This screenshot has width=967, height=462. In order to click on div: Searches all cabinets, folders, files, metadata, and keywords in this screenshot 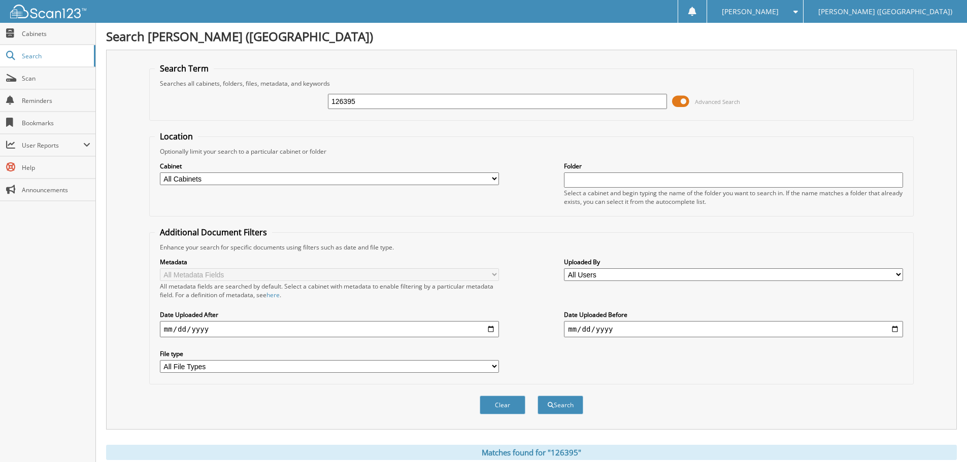, I will do `click(531, 83)`.